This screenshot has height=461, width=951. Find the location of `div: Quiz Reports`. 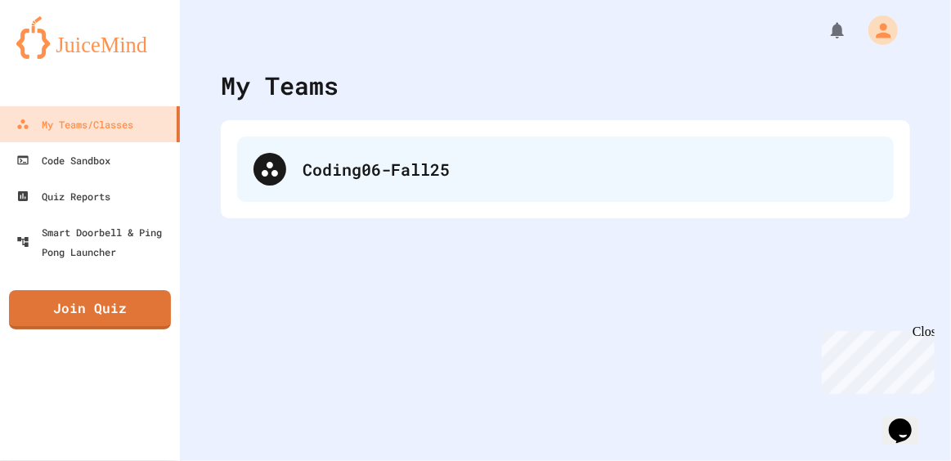

div: Quiz Reports is located at coordinates (63, 196).